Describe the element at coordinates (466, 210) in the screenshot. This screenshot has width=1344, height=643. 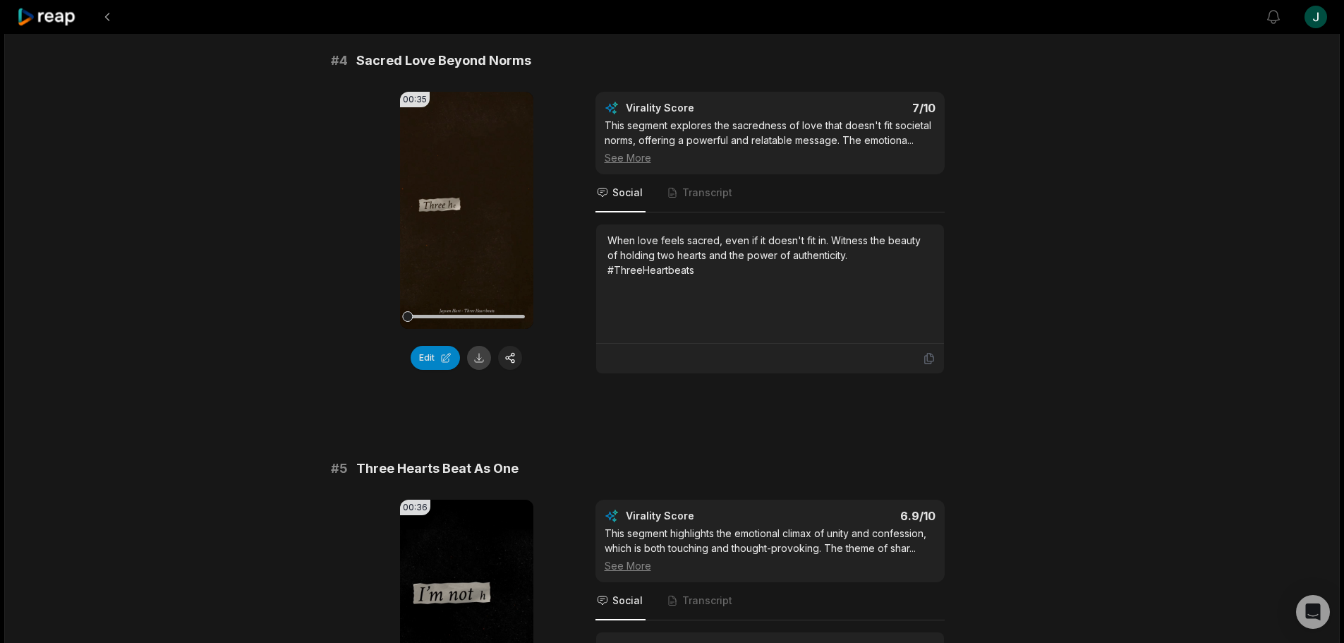
I see `video: Your browser does not support mp4 format.` at that location.